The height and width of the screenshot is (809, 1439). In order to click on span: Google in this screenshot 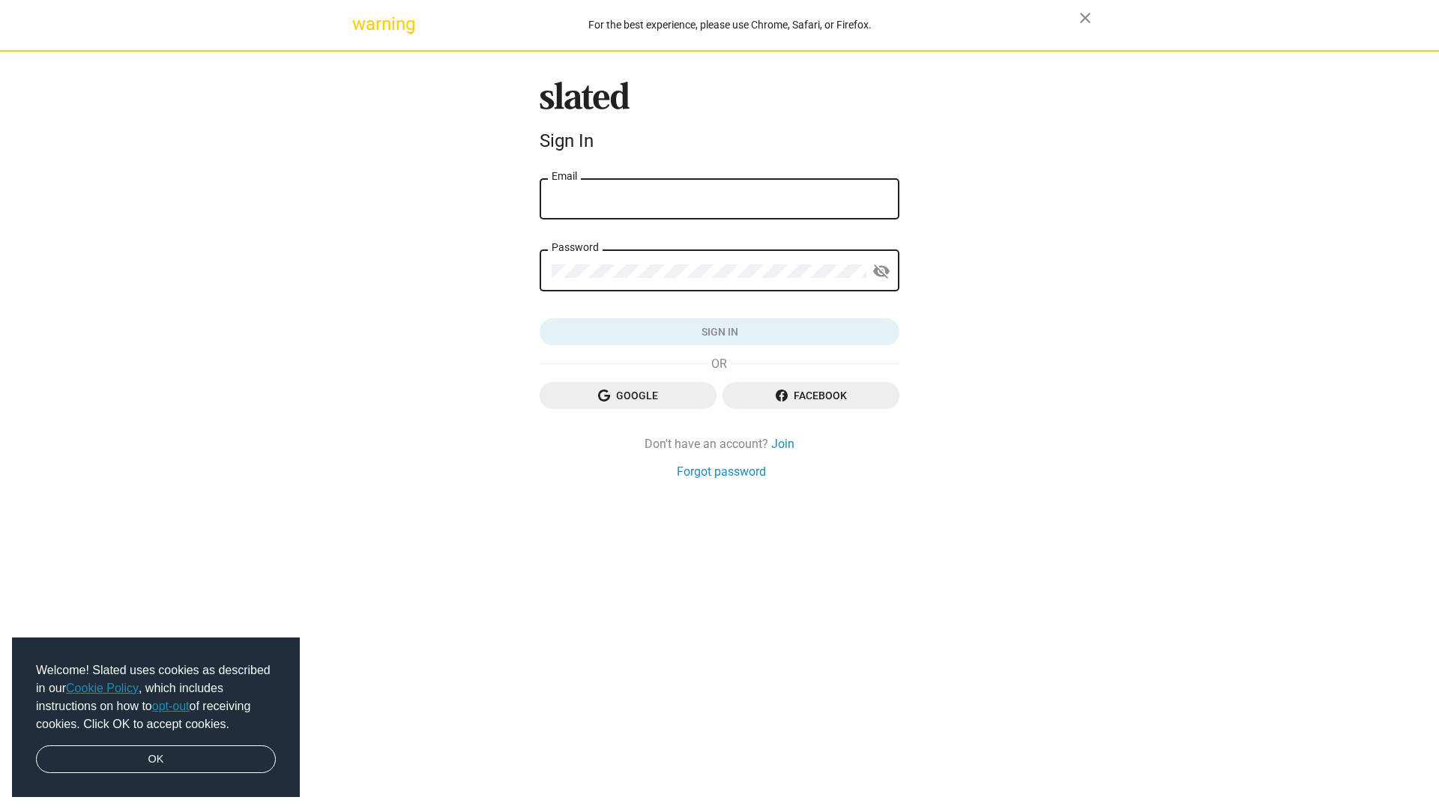, I will do `click(628, 396)`.